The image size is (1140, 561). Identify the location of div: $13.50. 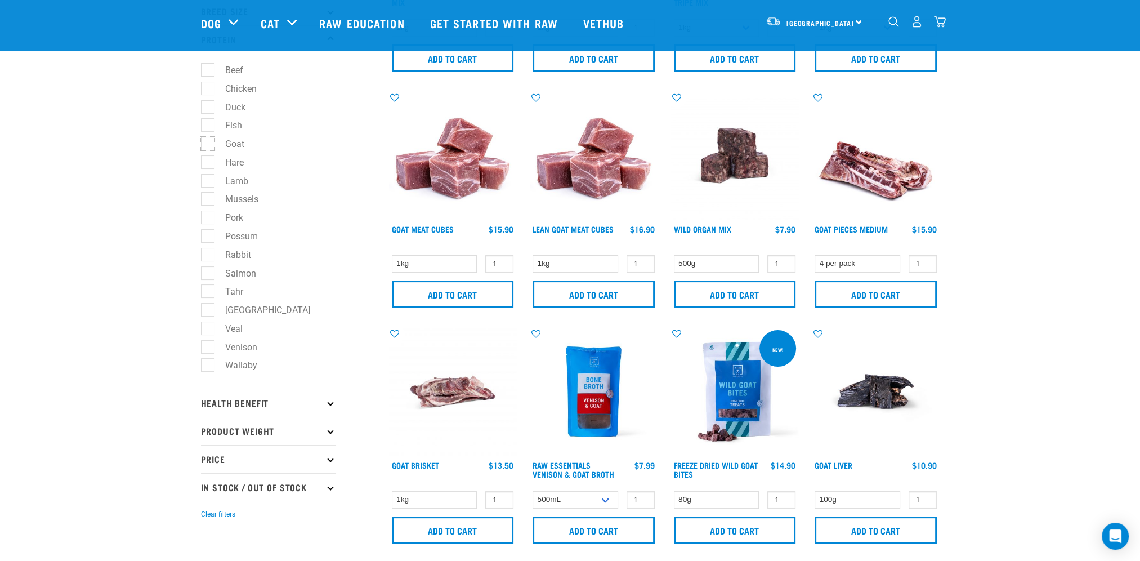
(501, 465).